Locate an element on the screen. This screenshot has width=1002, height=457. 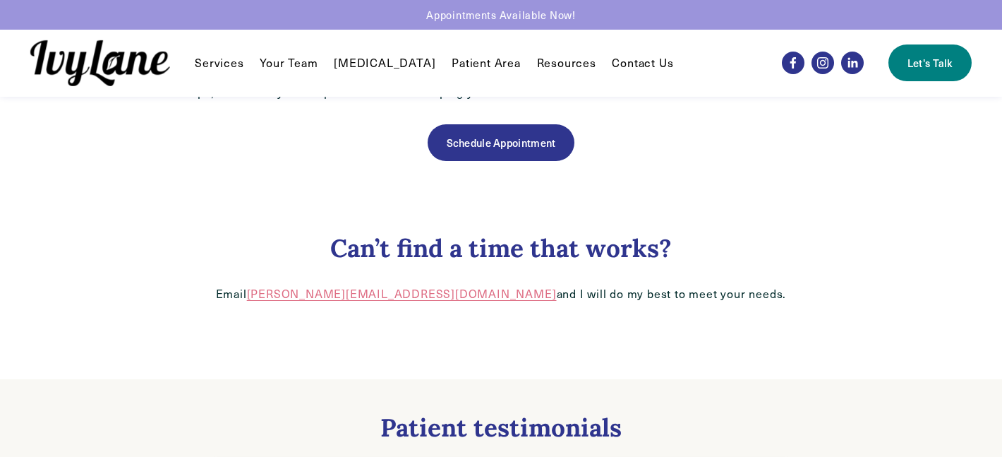
img: Ivy Lane Counseling &mdash; Therapy that works for you is located at coordinates (100, 63).